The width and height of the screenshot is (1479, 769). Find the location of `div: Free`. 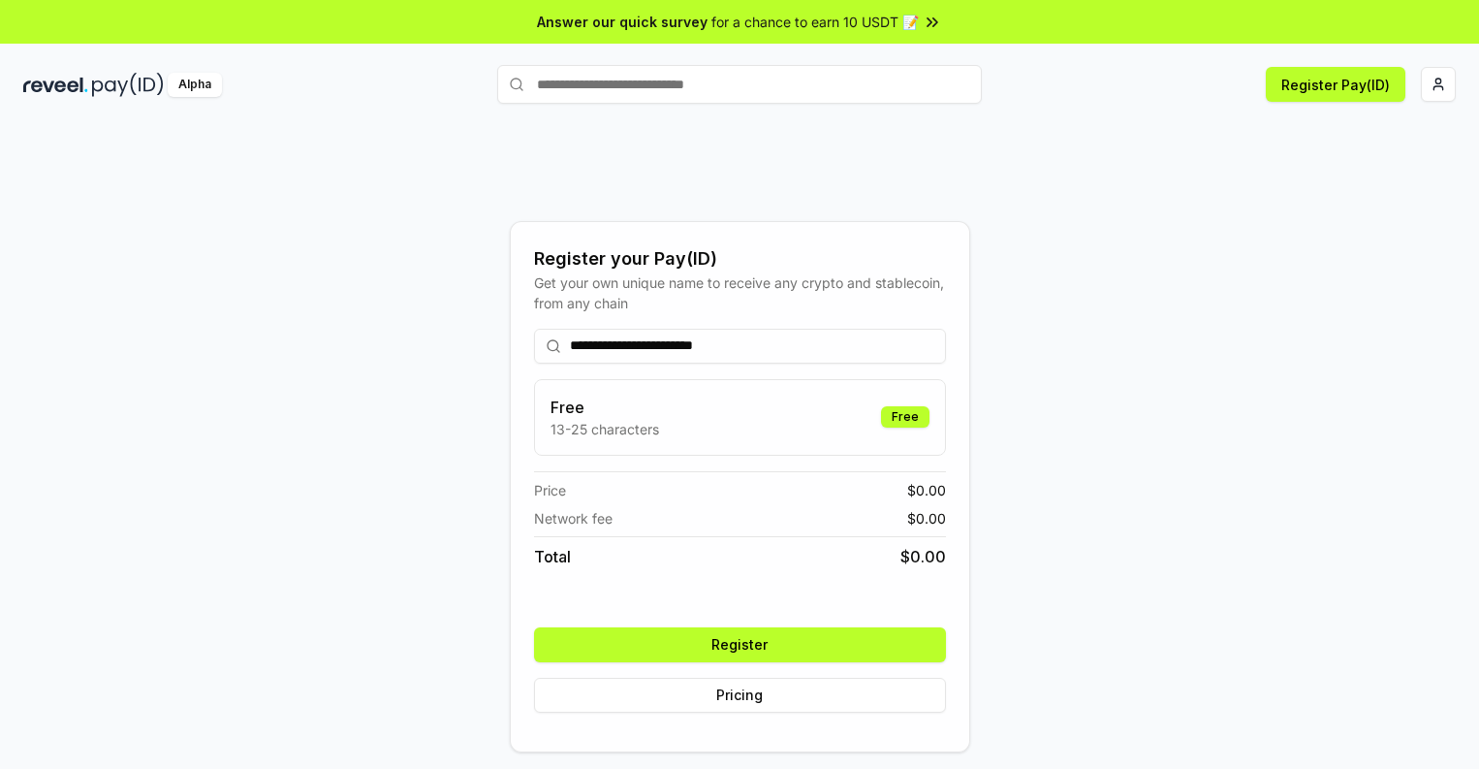

div: Free is located at coordinates (905, 417).